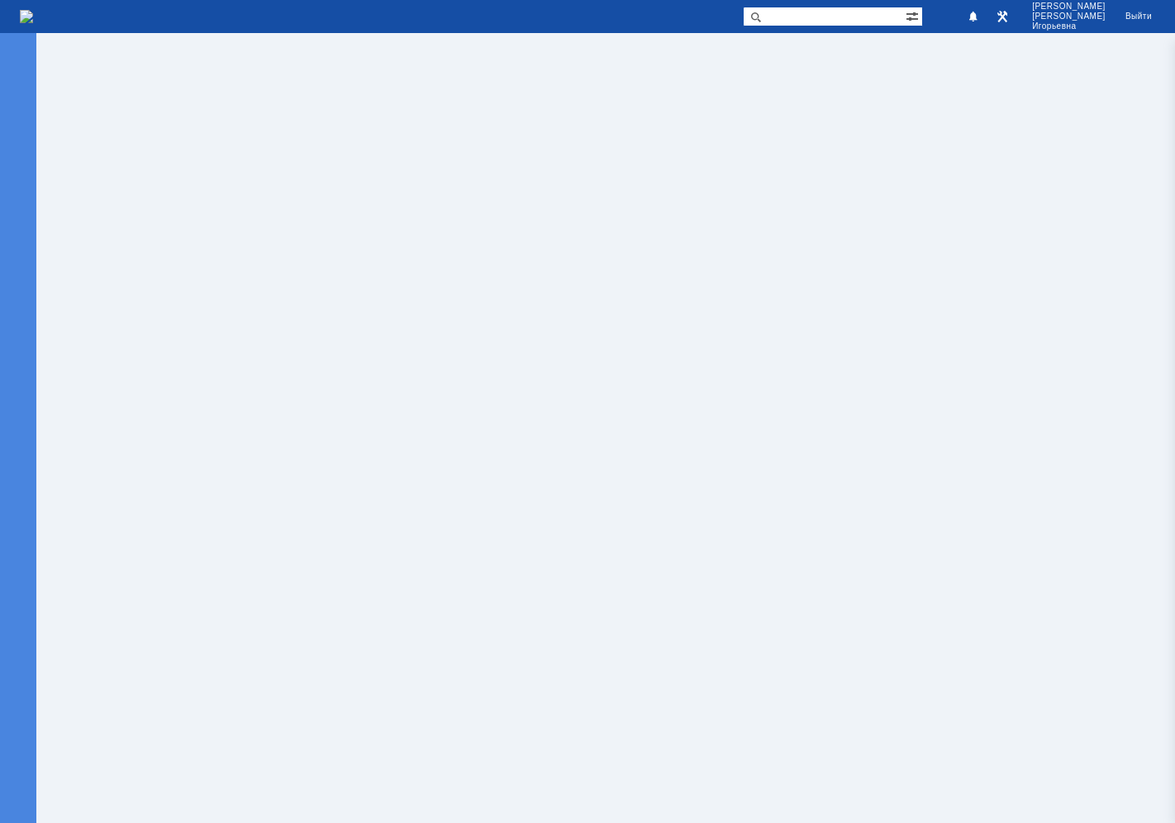 The image size is (1175, 823). Describe the element at coordinates (1069, 26) in the screenshot. I see `span: Игорьевна` at that location.